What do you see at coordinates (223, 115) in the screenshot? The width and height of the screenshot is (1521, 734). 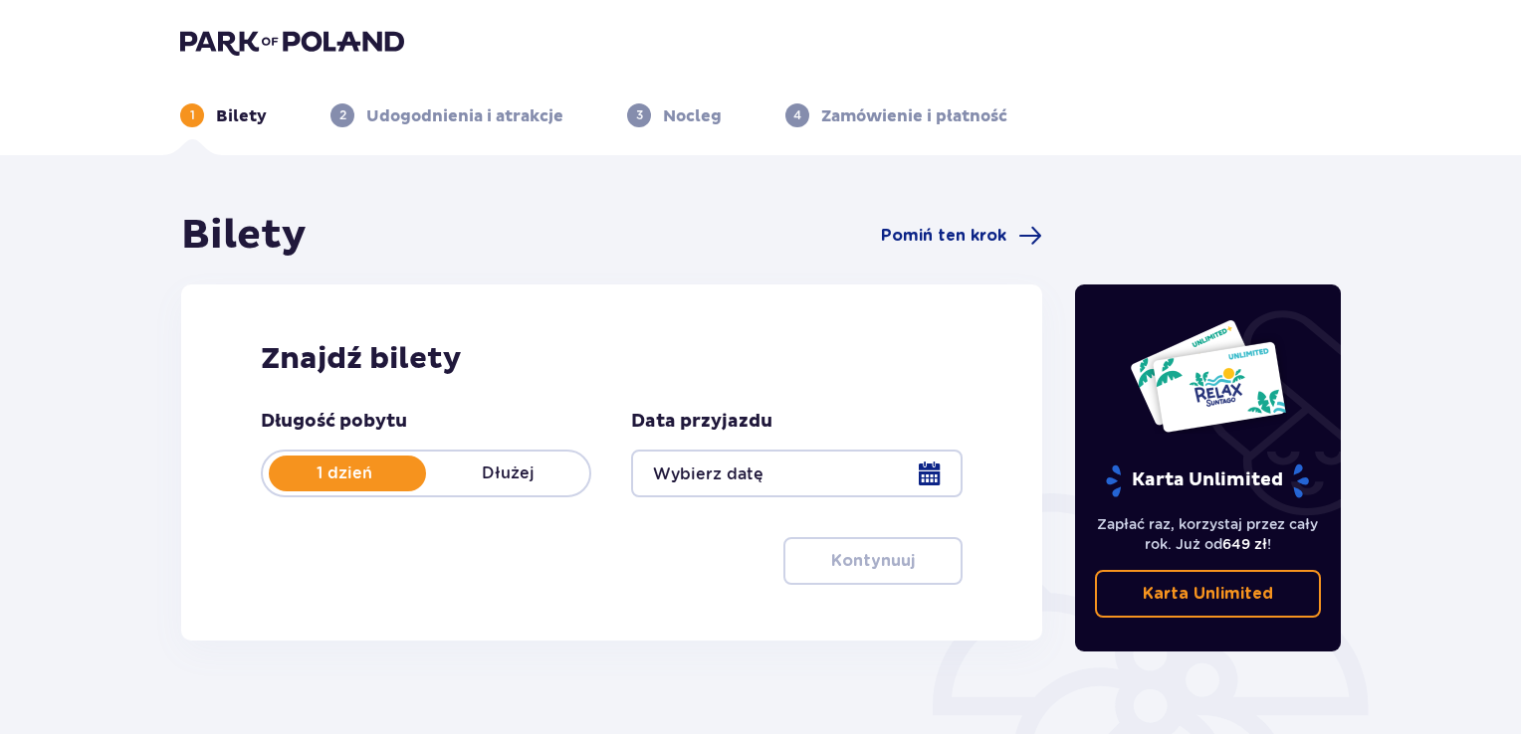 I see `div: 1Bilety` at bounding box center [223, 115].